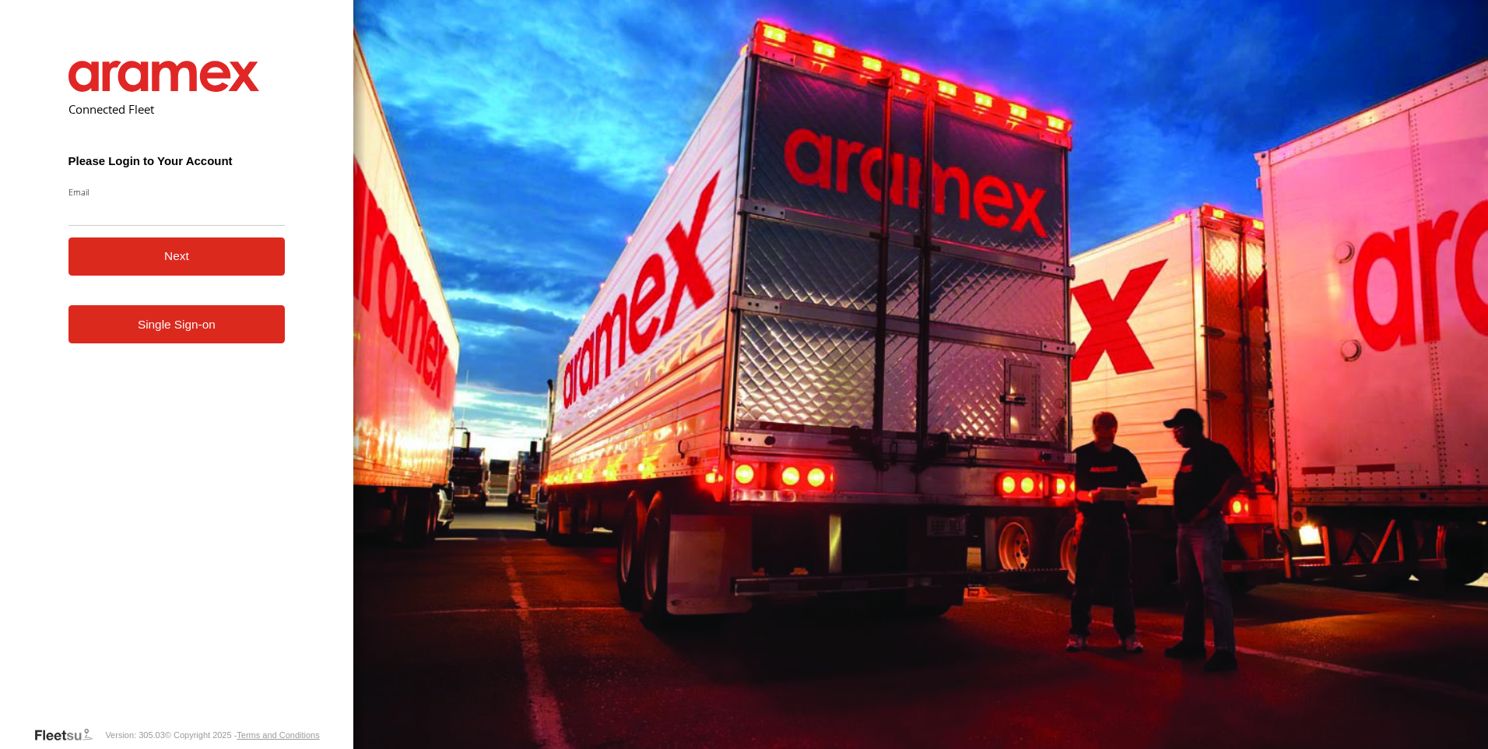  I want to click on h2: Connected Fleet, so click(177, 109).